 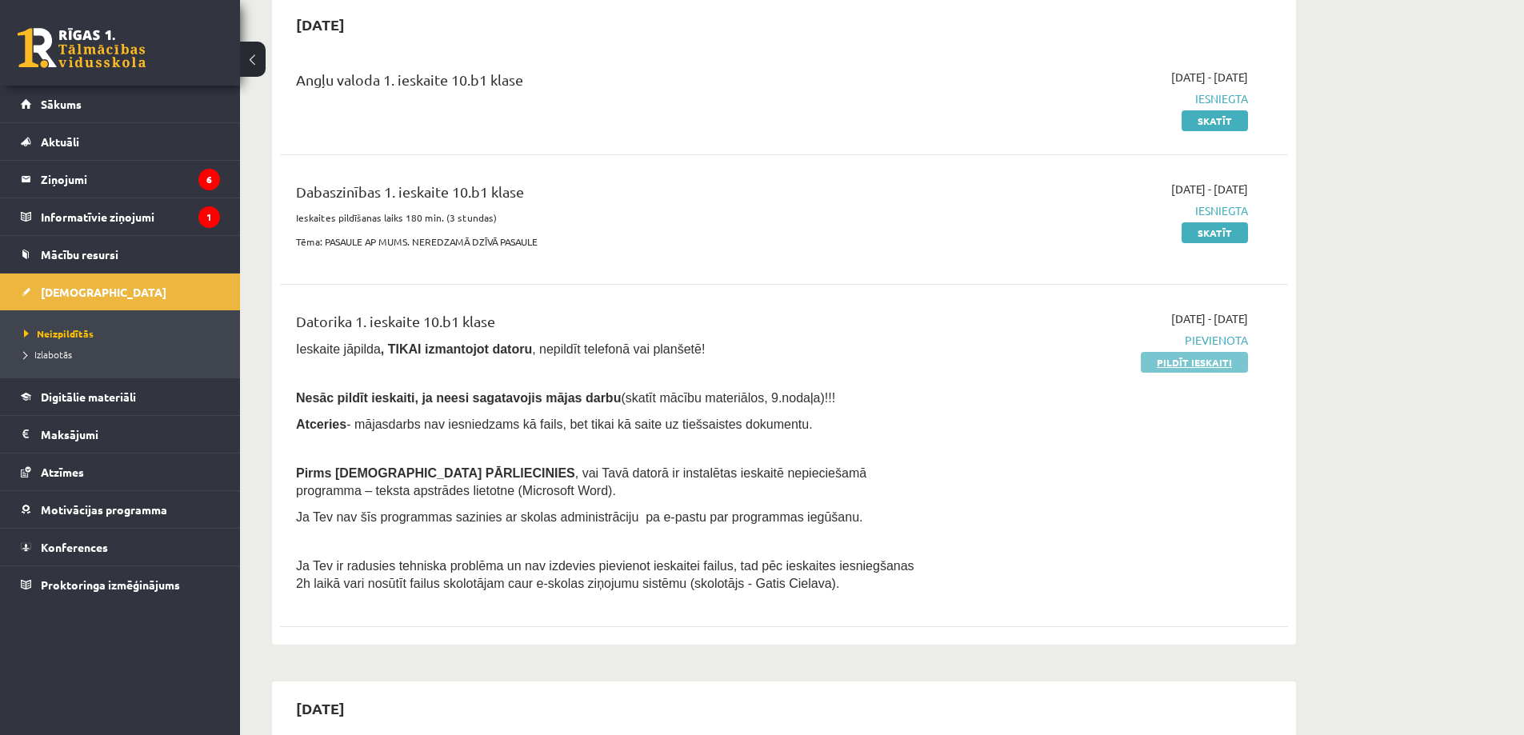 What do you see at coordinates (456, 349) in the screenshot?
I see `b: , TIKAI izmantojot datoru` at bounding box center [456, 349].